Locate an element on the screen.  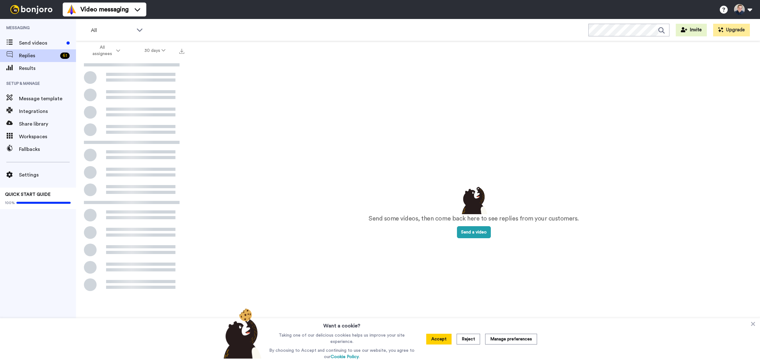
span: Settings is located at coordinates (47, 175).